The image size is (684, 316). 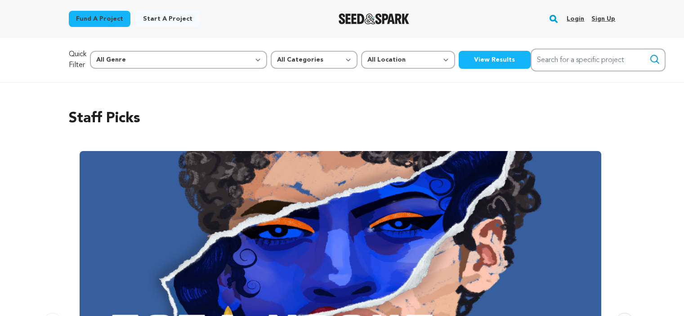 I want to click on a: Sign up, so click(x=603, y=19).